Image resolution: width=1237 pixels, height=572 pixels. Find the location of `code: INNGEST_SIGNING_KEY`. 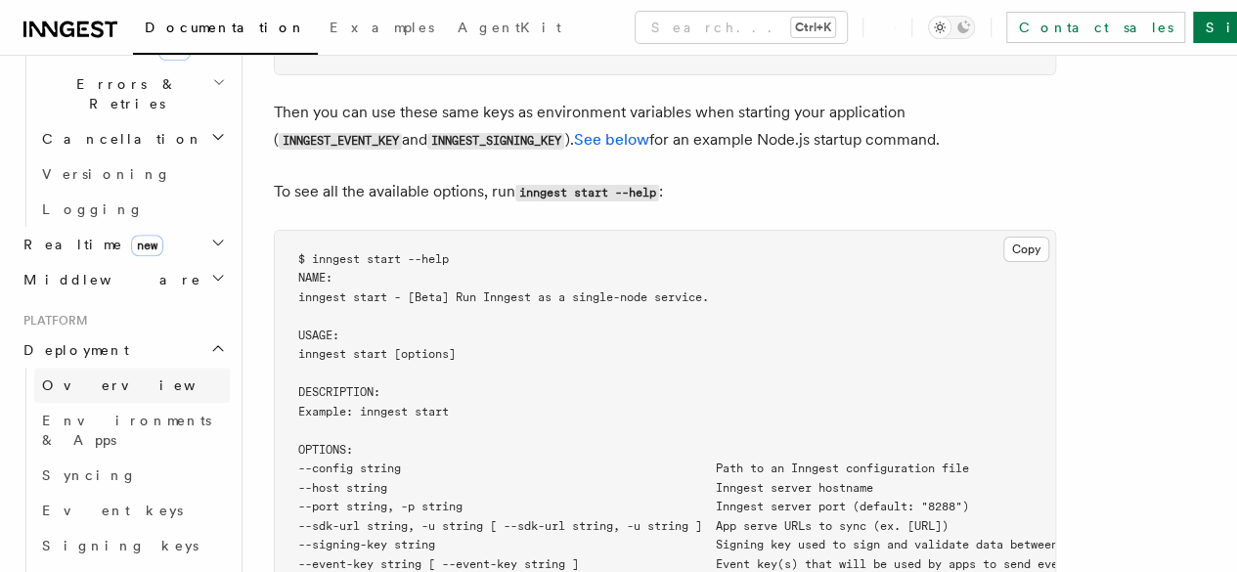

code: INNGEST_SIGNING_KEY is located at coordinates (496, 141).